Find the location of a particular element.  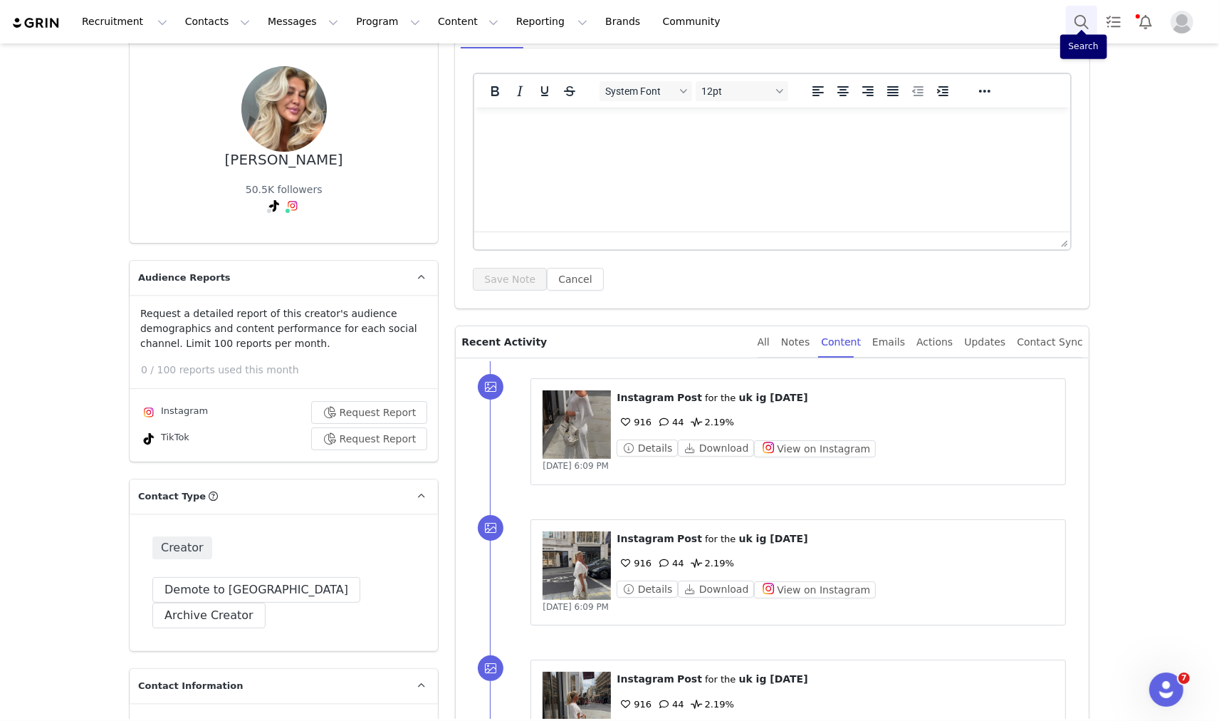

button: Font sizes is located at coordinates (742, 91).